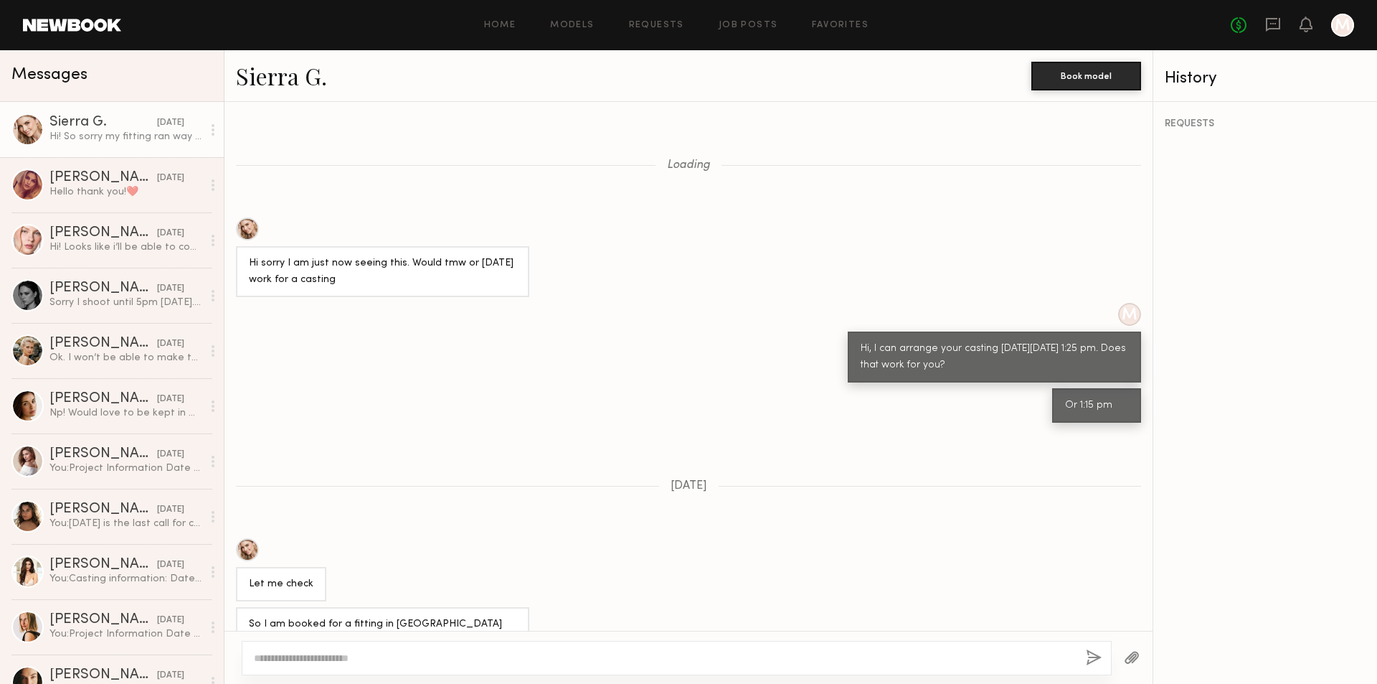 This screenshot has height=684, width=1377. Describe the element at coordinates (281, 75) in the screenshot. I see `a: Sierra G.` at that location.